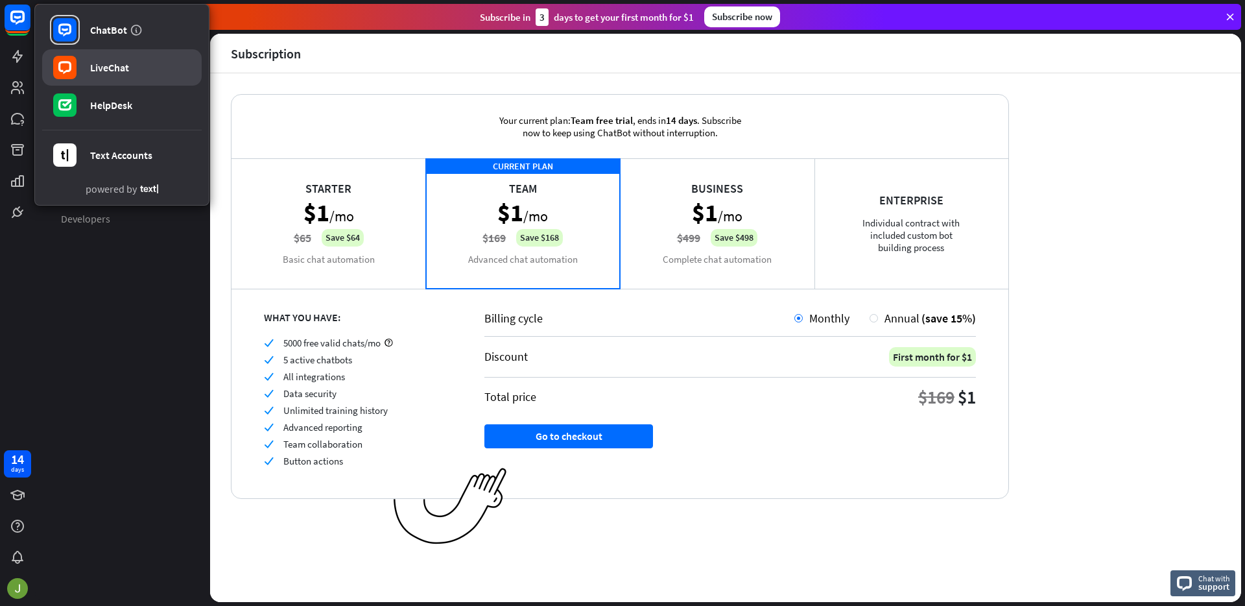 This screenshot has width=1245, height=606. What do you see at coordinates (310, 393) in the screenshot?
I see `span: Data security` at bounding box center [310, 393].